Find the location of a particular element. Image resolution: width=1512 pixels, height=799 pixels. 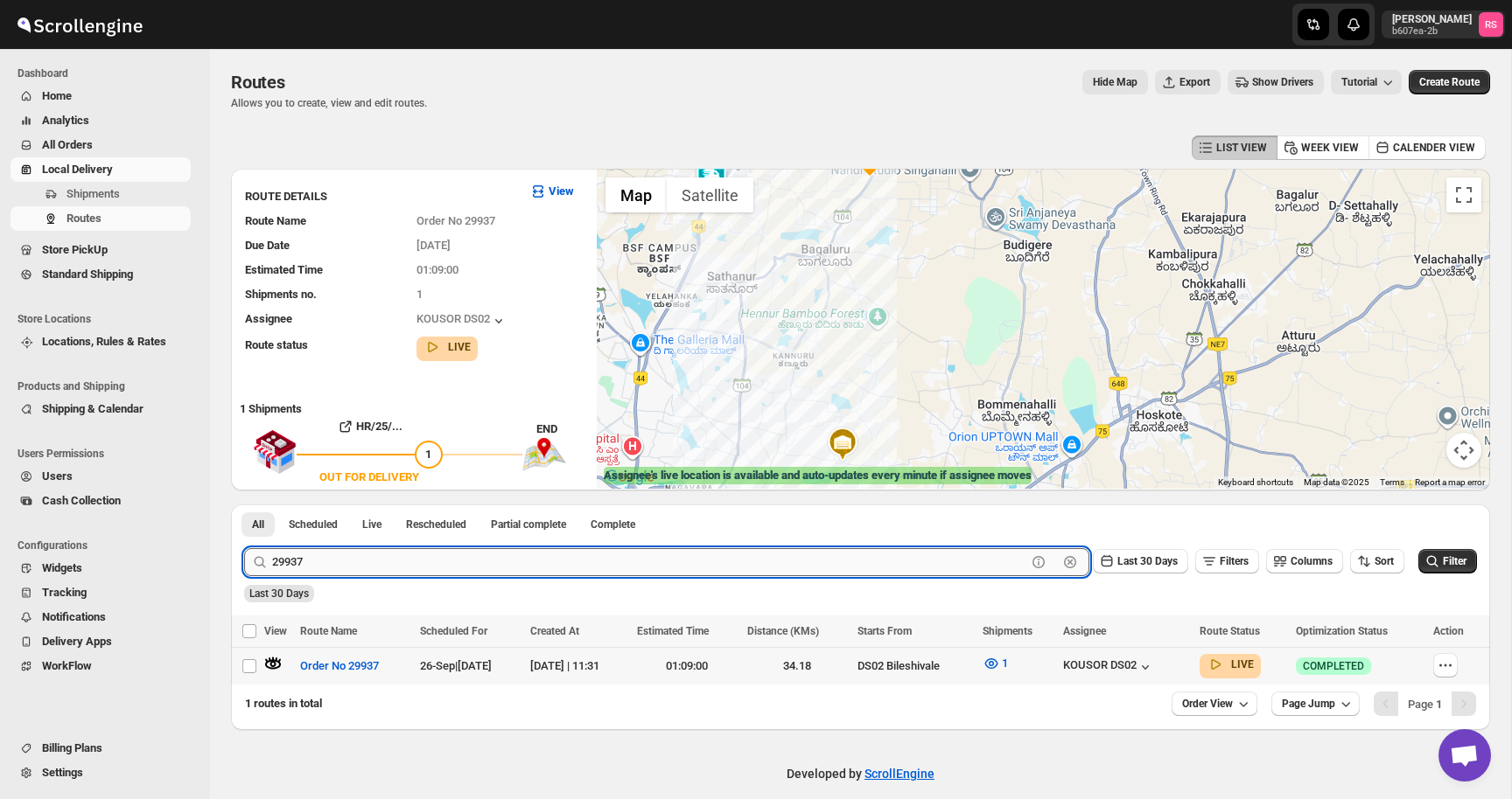

span: Delivery Apps is located at coordinates (77, 641).